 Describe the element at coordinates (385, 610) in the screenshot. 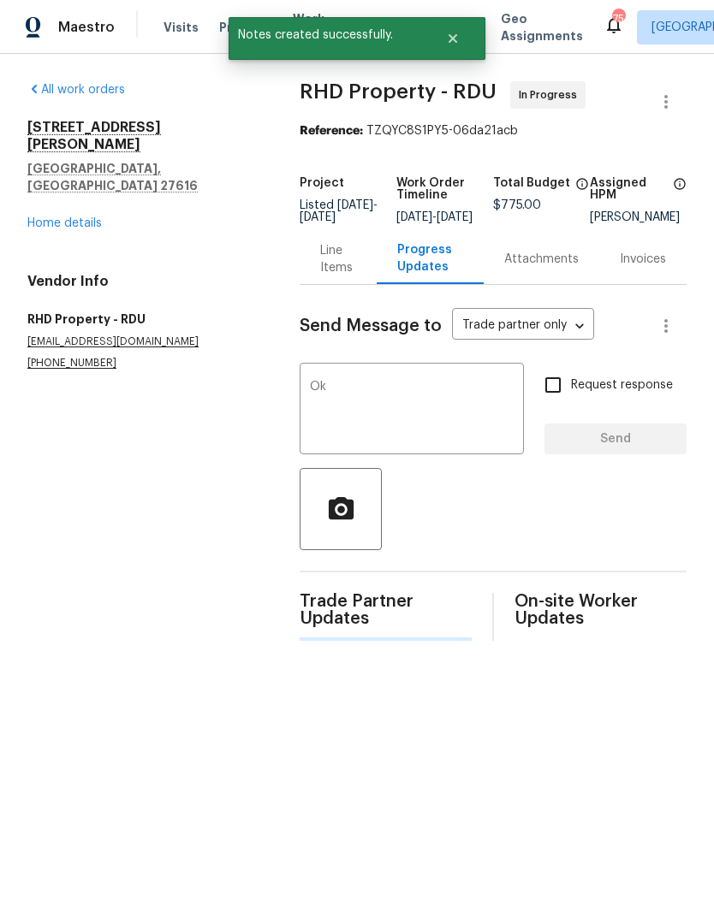

I see `span: Trade Partner Updates` at that location.